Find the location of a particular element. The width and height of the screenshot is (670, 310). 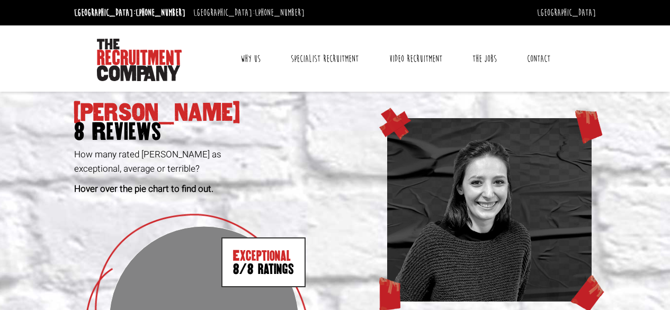

span: 8 Reviews is located at coordinates (202, 132).